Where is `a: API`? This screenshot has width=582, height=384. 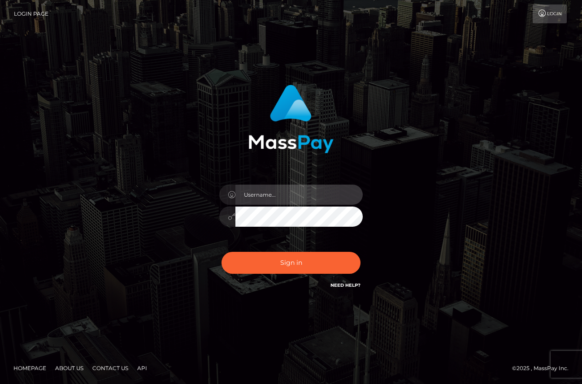 a: API is located at coordinates (142, 368).